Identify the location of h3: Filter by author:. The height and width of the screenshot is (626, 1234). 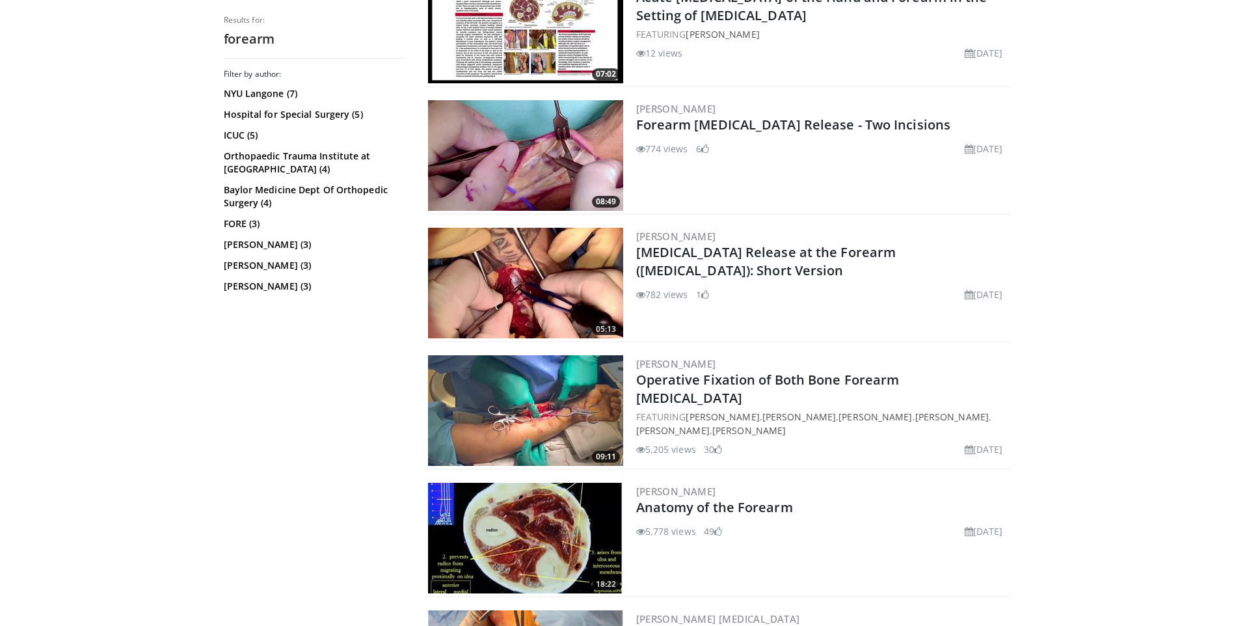
(315, 74).